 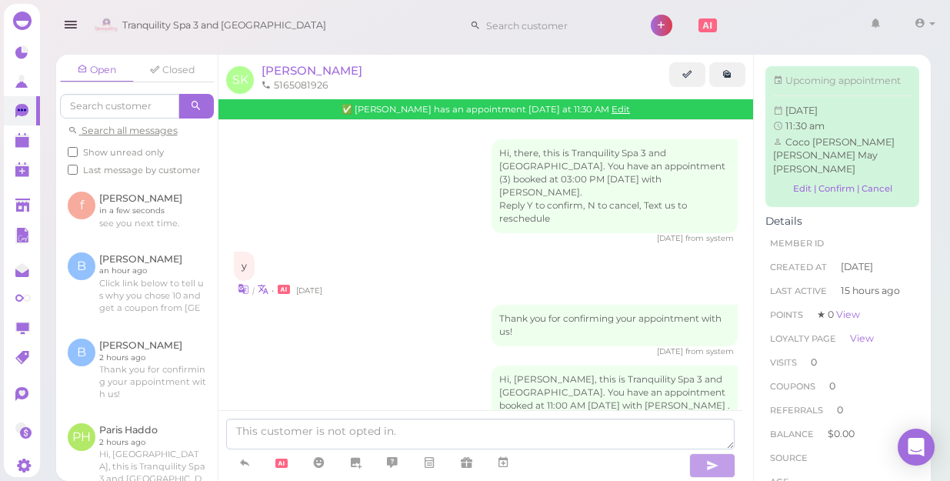 What do you see at coordinates (792, 386) in the screenshot?
I see `span: Coupons` at bounding box center [792, 386].